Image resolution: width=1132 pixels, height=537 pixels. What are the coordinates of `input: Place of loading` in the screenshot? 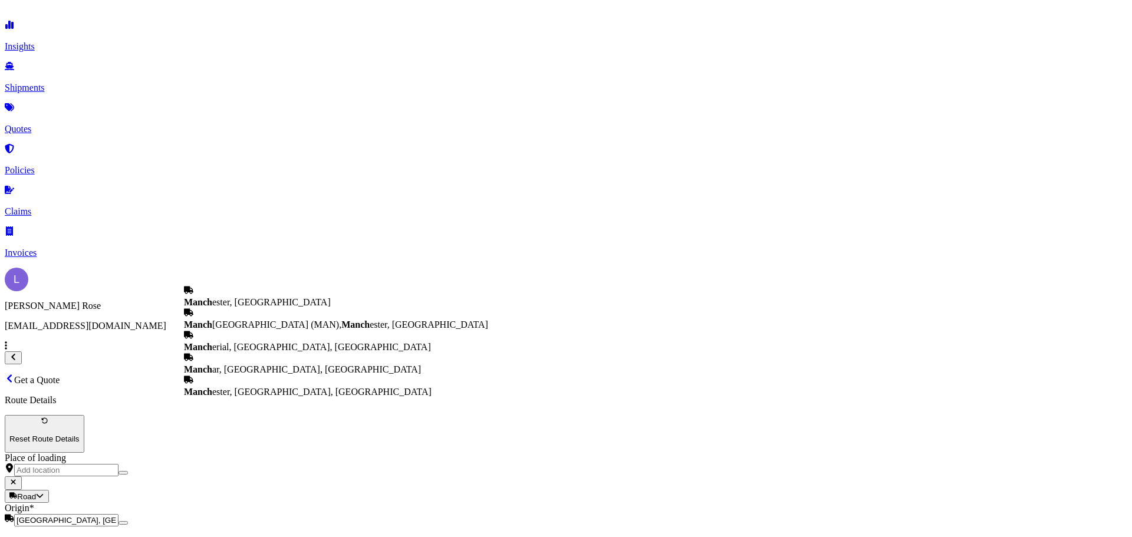 It's located at (66, 470).